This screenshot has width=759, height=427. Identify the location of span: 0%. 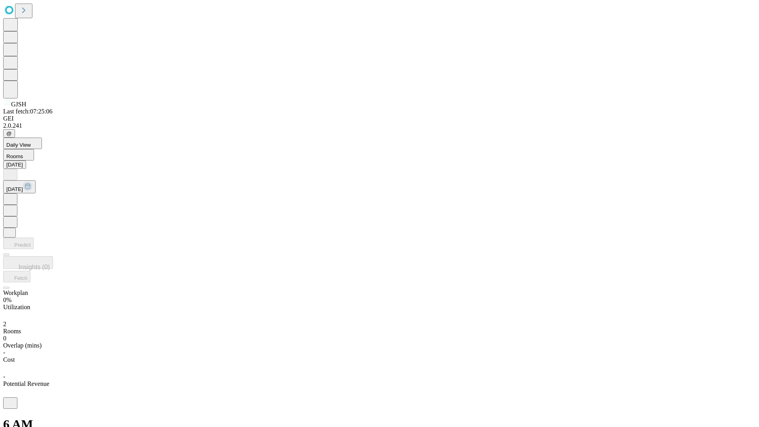
(7, 300).